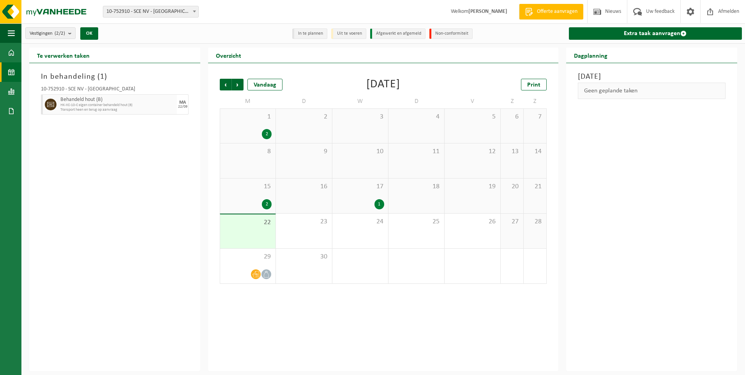 The image size is (745, 375). What do you see at coordinates (303, 187) in the screenshot?
I see `span: 16` at bounding box center [303, 187].